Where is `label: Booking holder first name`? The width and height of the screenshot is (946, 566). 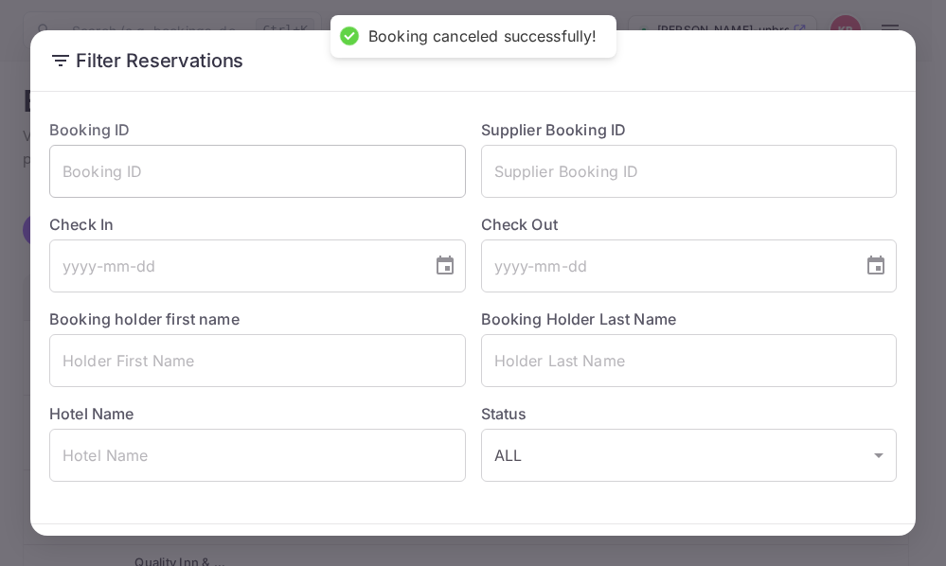
label: Booking holder first name is located at coordinates (144, 319).